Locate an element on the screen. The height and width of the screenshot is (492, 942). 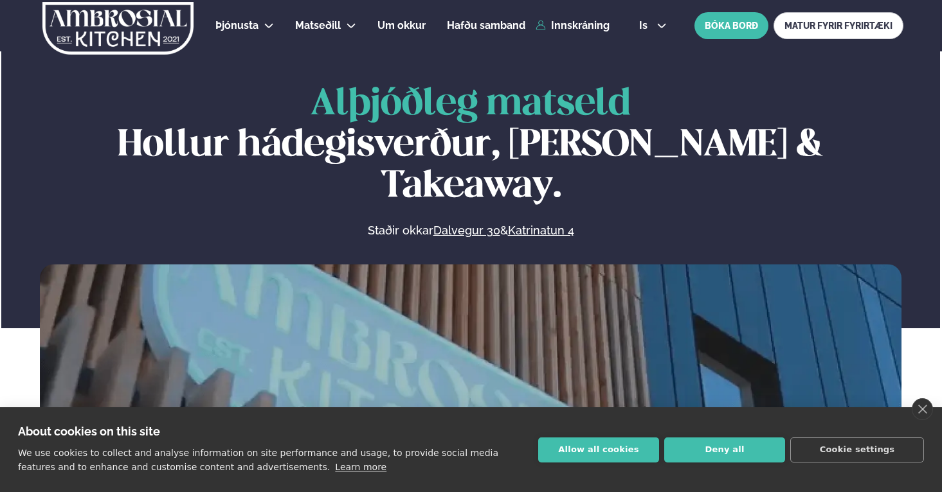
img: logo is located at coordinates (118, 28).